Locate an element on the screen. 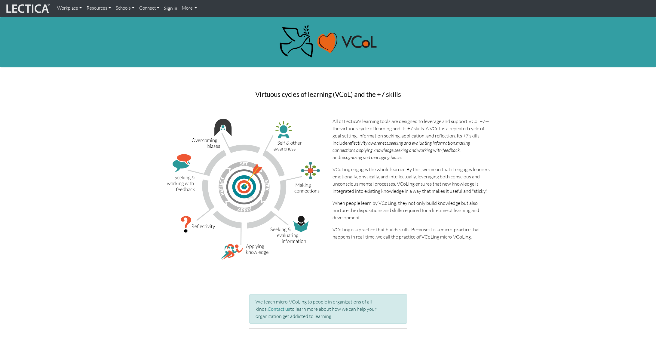  i: reflectivity is located at coordinates (358, 143).